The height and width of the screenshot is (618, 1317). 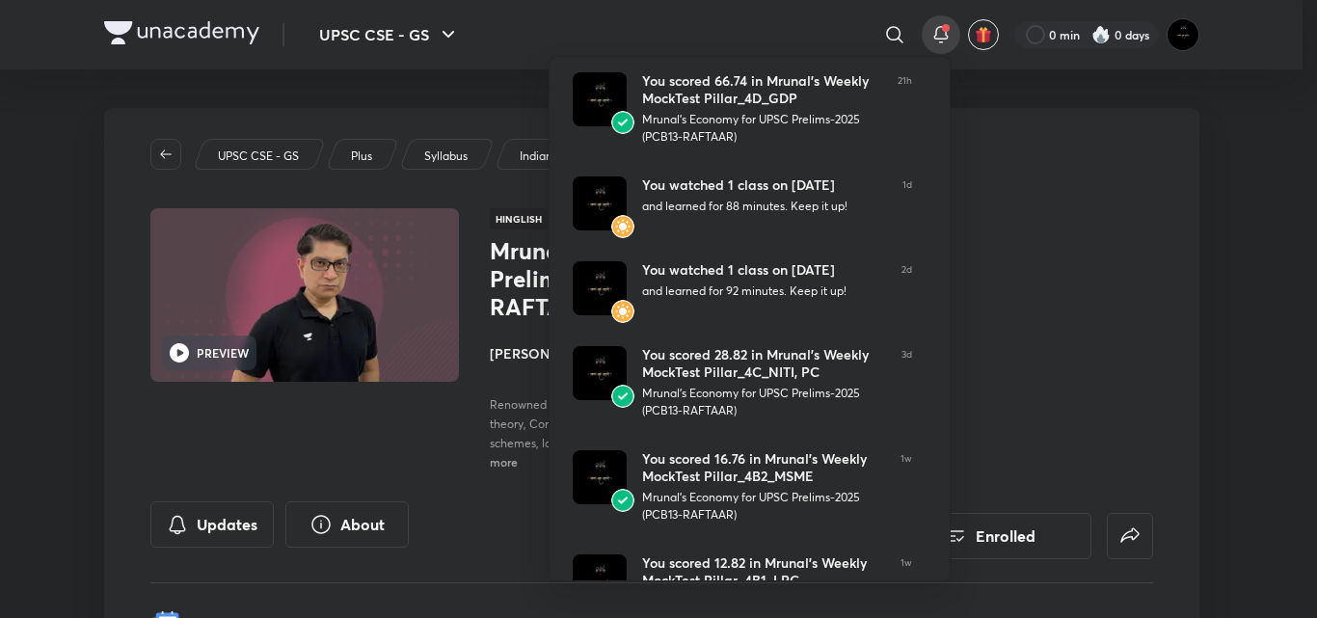 I want to click on span: 2d, so click(x=907, y=288).